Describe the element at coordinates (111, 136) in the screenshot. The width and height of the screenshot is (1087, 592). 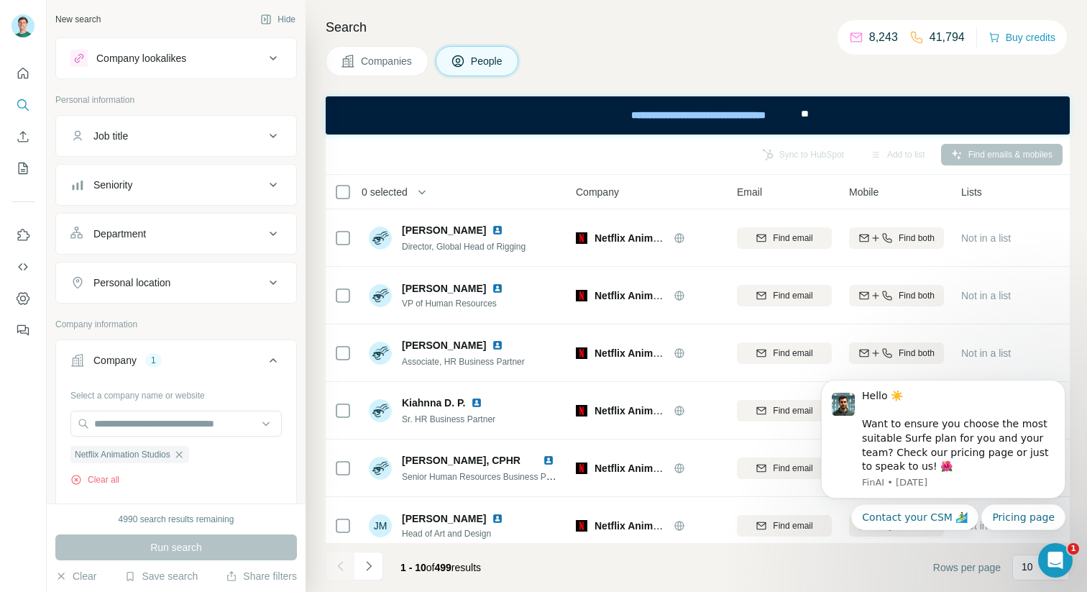
I see `div: Job title` at that location.